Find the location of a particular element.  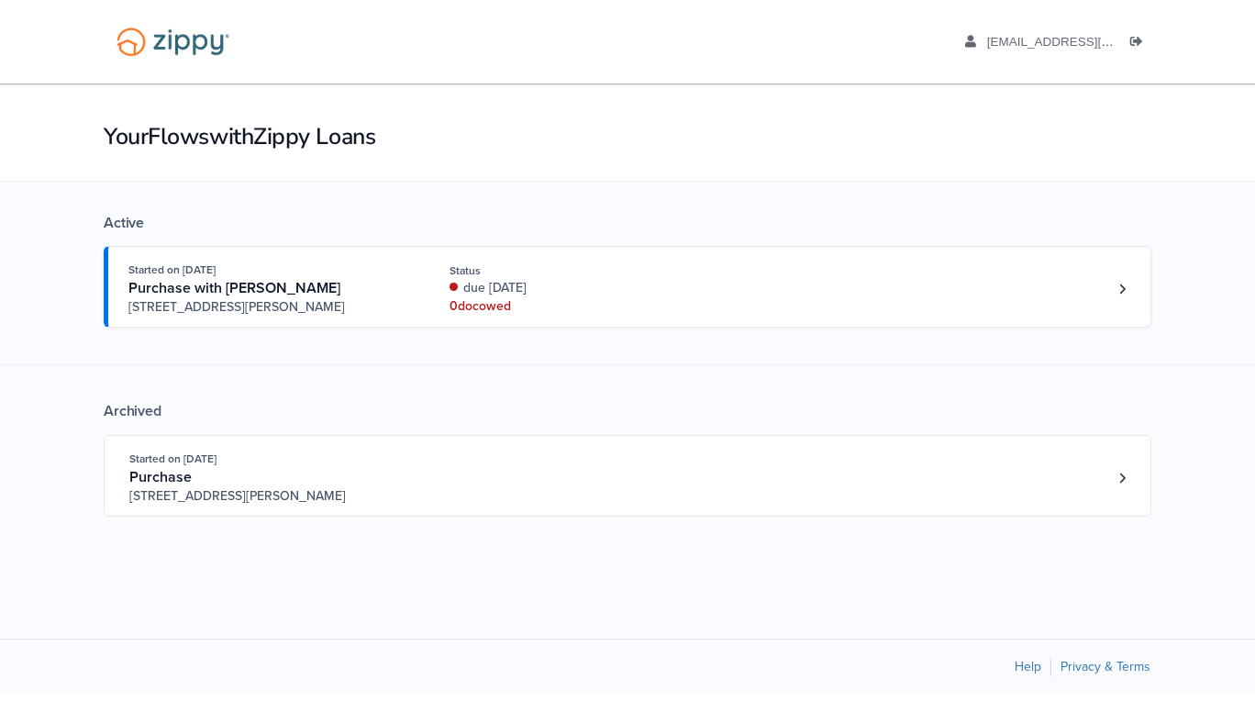

a: Help is located at coordinates (1028, 666).